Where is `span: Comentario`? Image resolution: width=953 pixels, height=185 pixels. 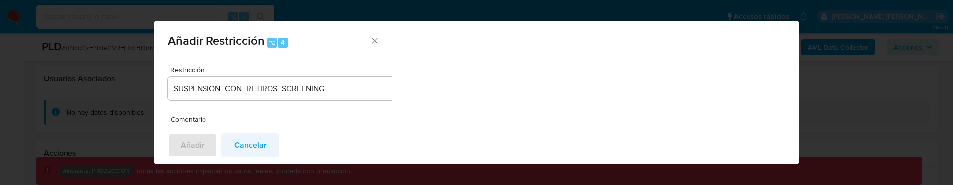 span: Comentario is located at coordinates (369, 119).